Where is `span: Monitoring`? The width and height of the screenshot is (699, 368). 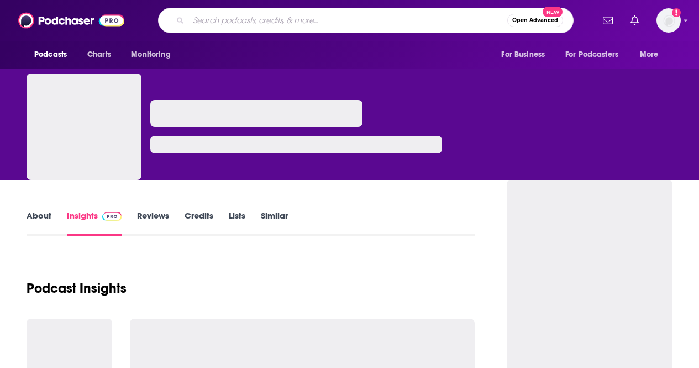 span: Monitoring is located at coordinates (150, 55).